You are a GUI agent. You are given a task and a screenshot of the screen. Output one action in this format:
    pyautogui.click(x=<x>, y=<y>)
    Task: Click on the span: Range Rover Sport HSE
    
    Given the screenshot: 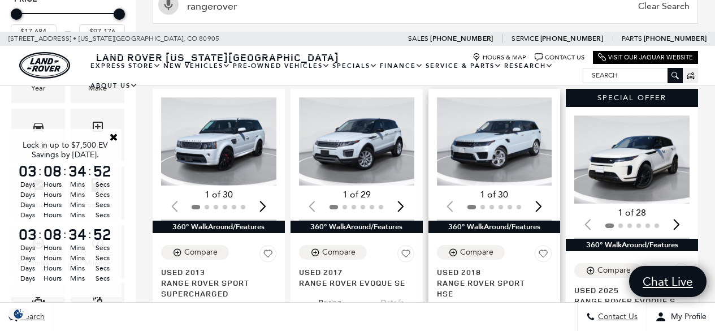 What is the action you would take?
    pyautogui.click(x=490, y=288)
    